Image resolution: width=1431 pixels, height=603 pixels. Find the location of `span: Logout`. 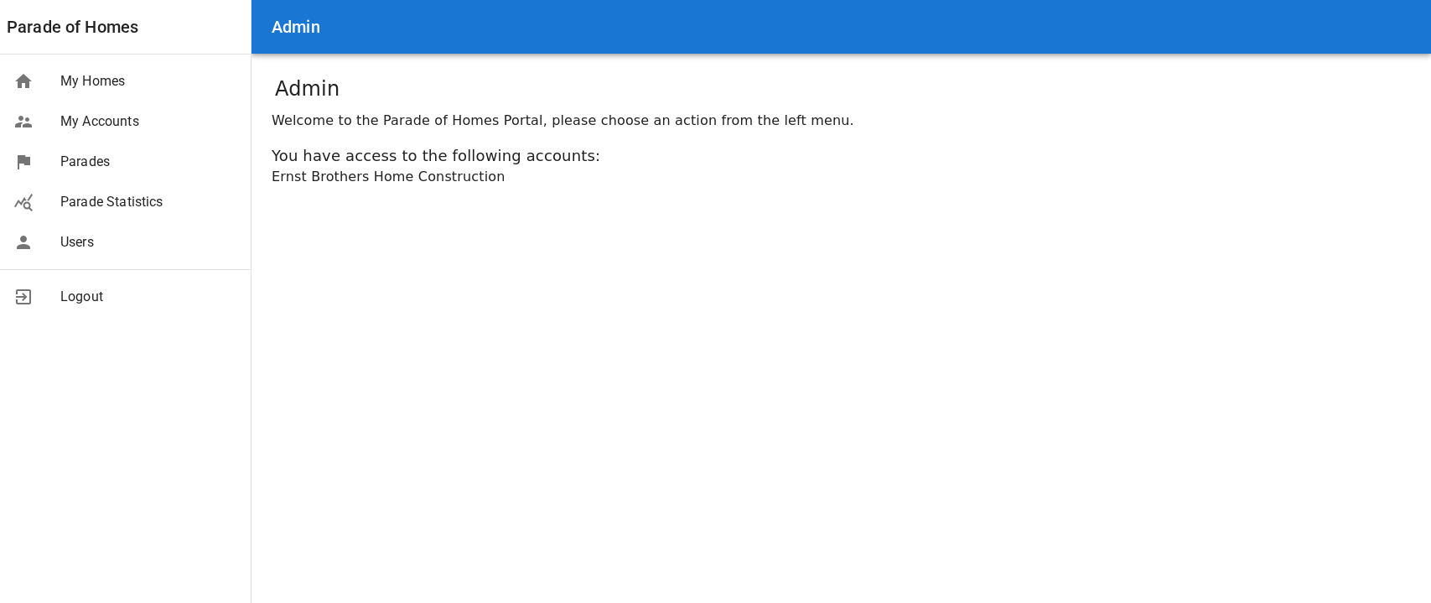

span: Logout is located at coordinates (148, 297).